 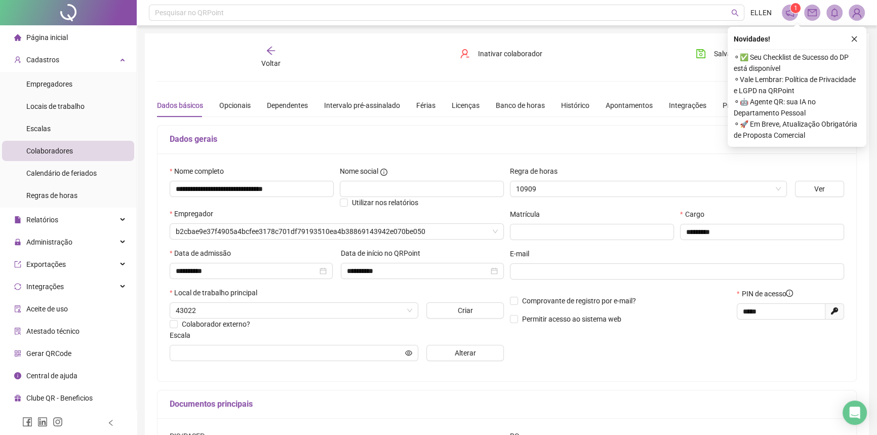 I want to click on span: Exportações, so click(x=46, y=264).